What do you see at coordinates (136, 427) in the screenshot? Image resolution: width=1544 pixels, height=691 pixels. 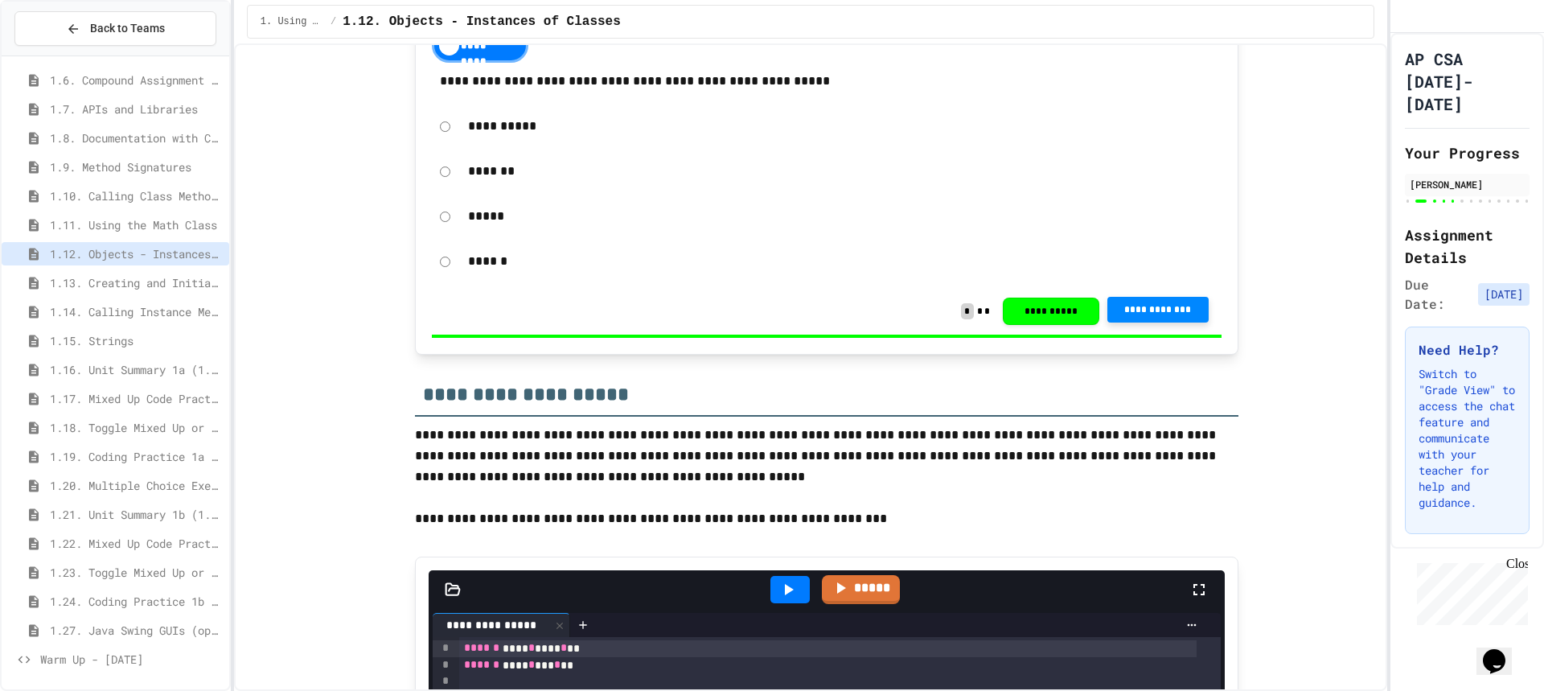 I see `span: 1.18. Toggle Mixed Up or Write Code Practice 1.1-1.6` at bounding box center [136, 427].